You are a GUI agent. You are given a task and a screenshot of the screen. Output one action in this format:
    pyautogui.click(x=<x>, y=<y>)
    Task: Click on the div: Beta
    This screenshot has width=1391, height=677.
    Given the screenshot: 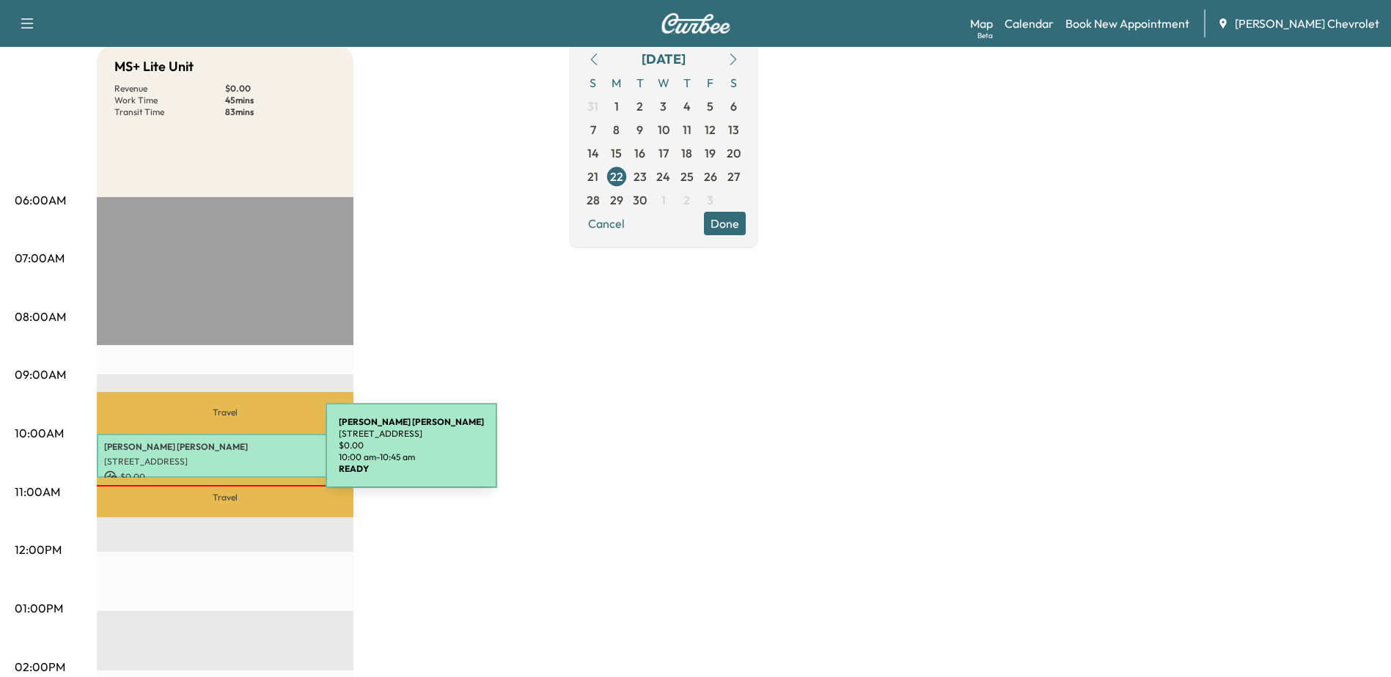 What is the action you would take?
    pyautogui.click(x=985, y=35)
    